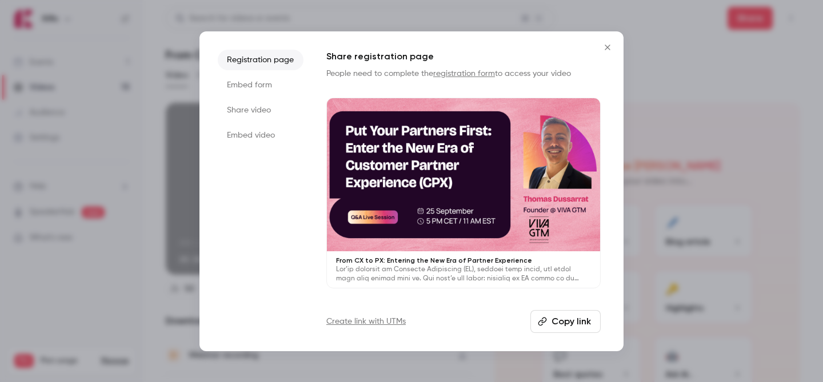 The width and height of the screenshot is (823, 382). Describe the element at coordinates (261, 110) in the screenshot. I see `li: Share video` at that location.